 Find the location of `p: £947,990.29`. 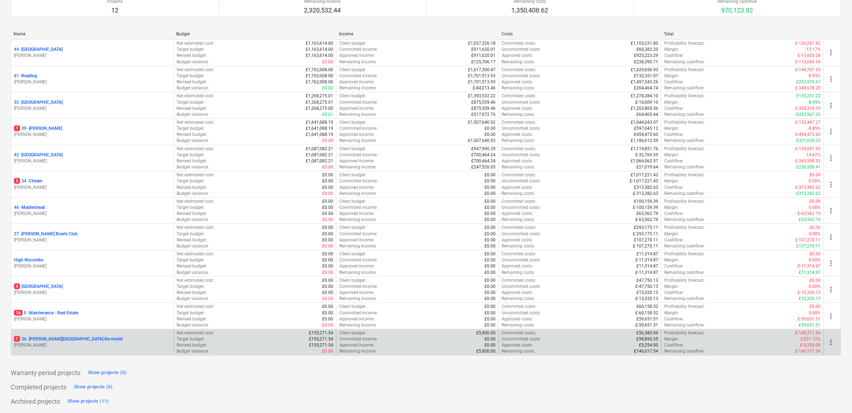

p: £947,990.29 is located at coordinates (484, 149).